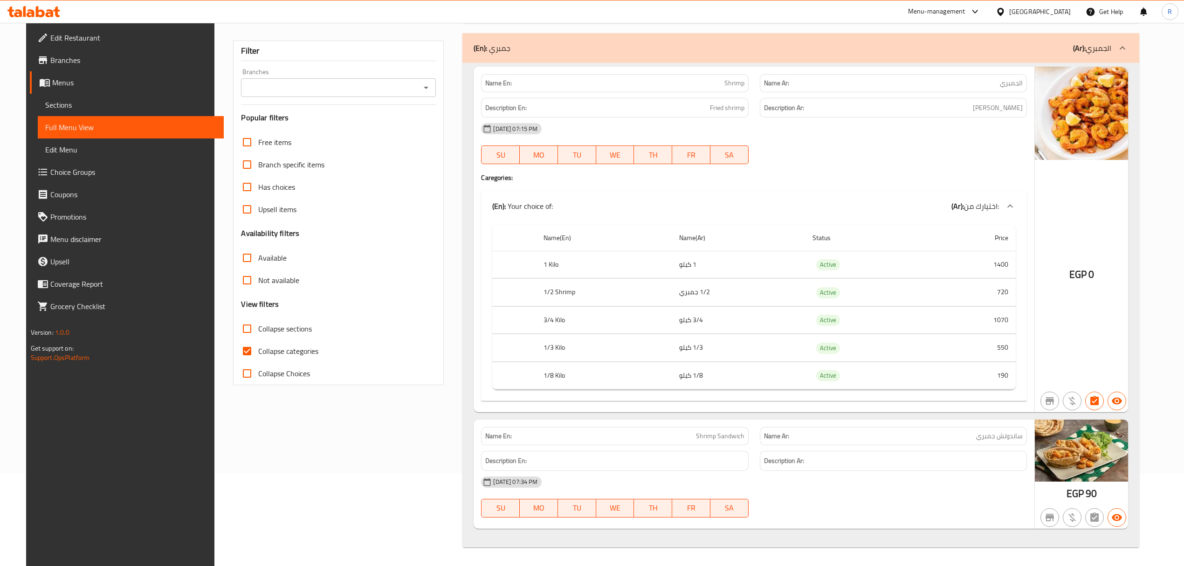 Image resolution: width=1184 pixels, height=566 pixels. I want to click on td: 1400, so click(972, 264).